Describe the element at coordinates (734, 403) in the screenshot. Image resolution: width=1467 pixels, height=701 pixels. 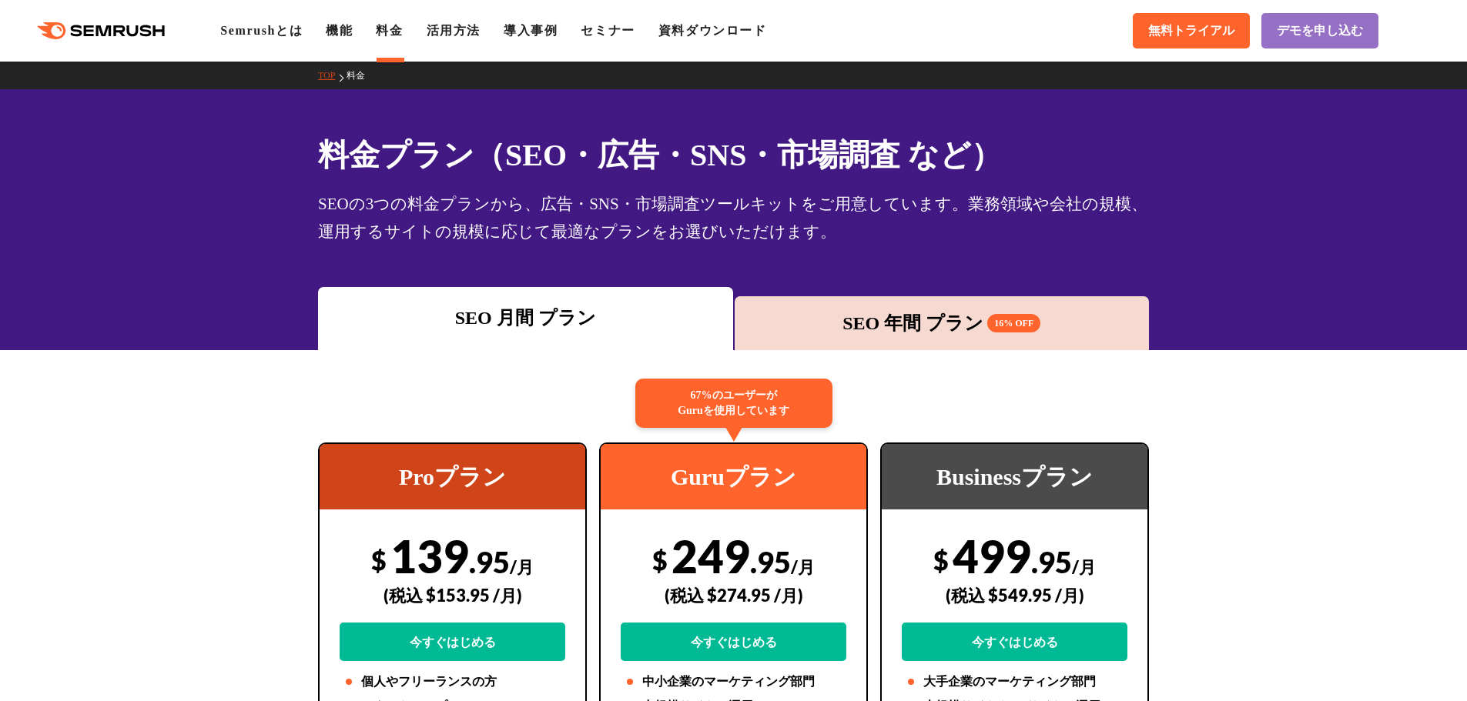
I see `div: 67%のユーザーが Guruを使用しています` at that location.